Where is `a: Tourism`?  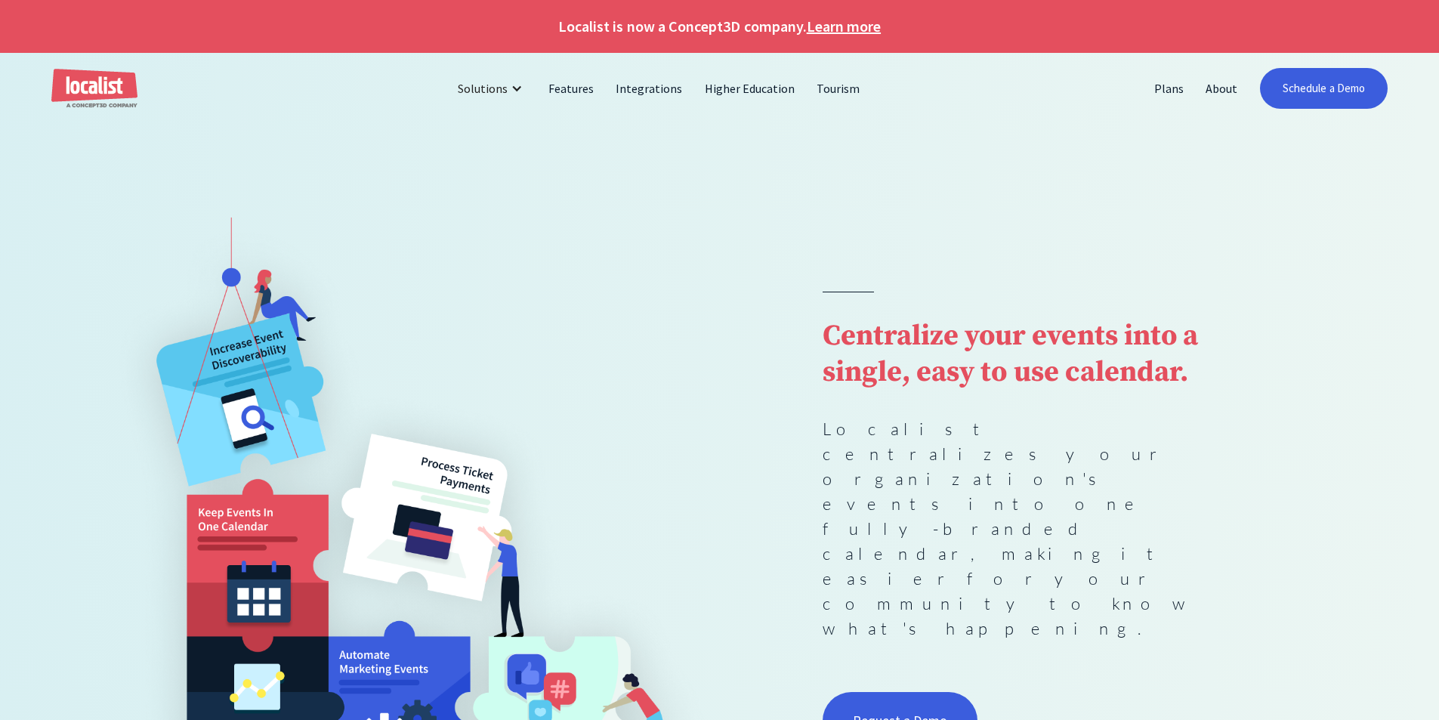
a: Tourism is located at coordinates (838, 88).